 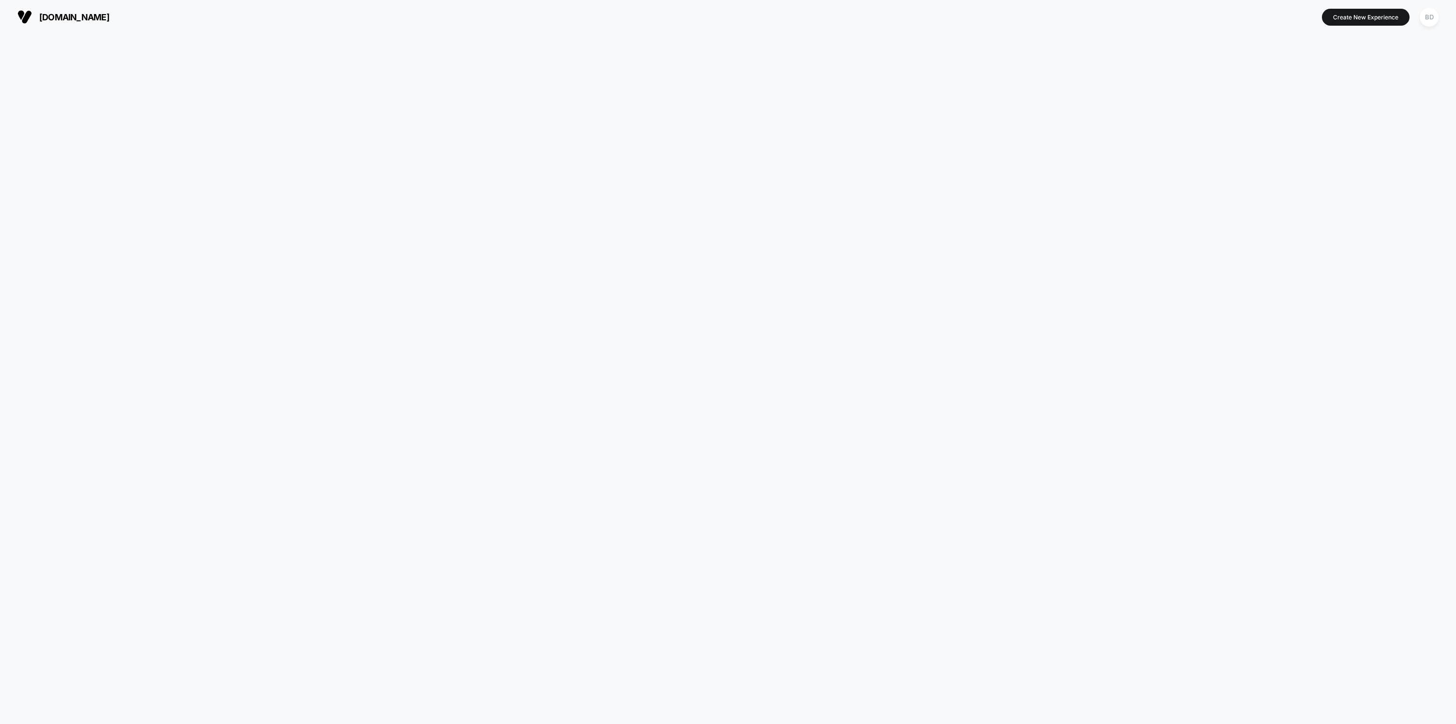 I want to click on div: BD, so click(x=1429, y=17).